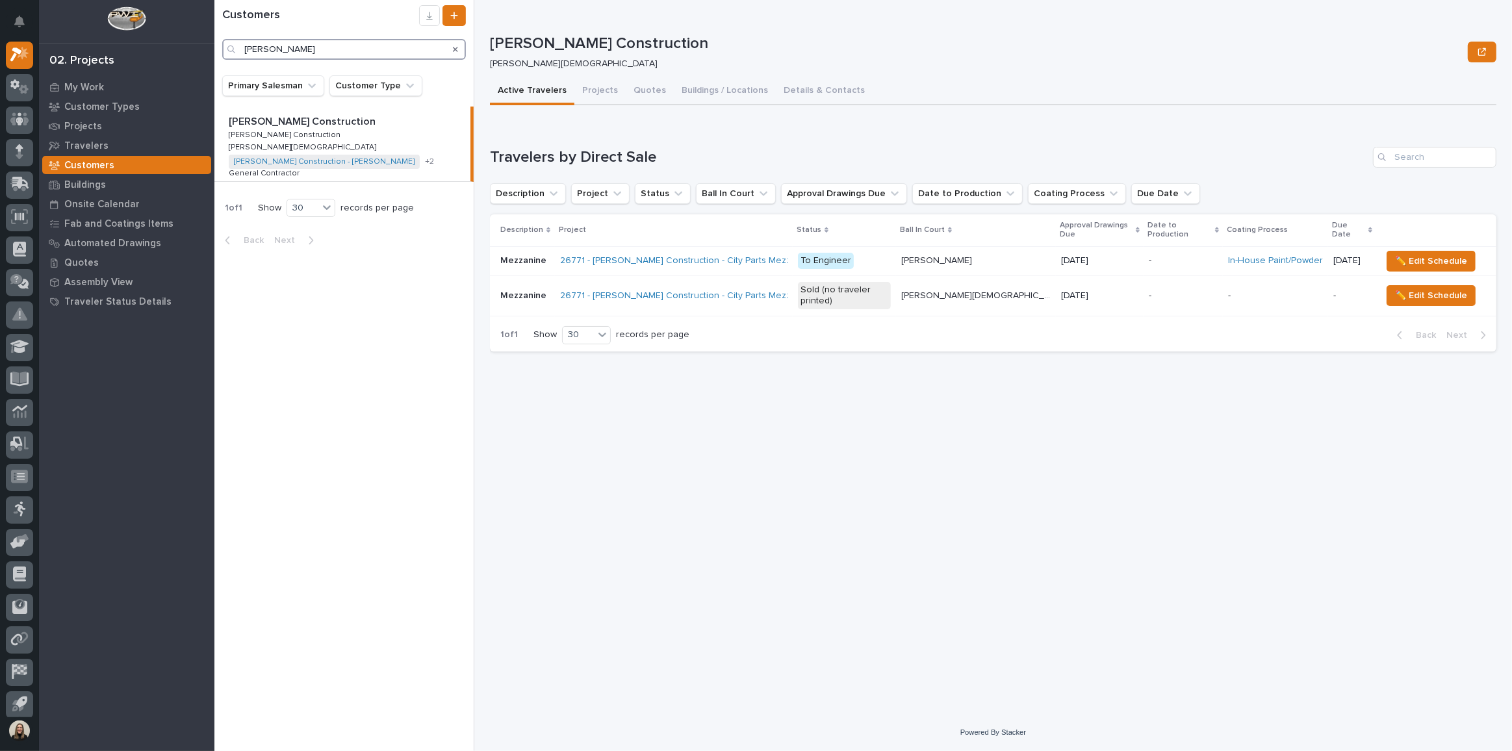 Image resolution: width=1512 pixels, height=751 pixels. Describe the element at coordinates (127, 146) in the screenshot. I see `a: Travelers` at that location.